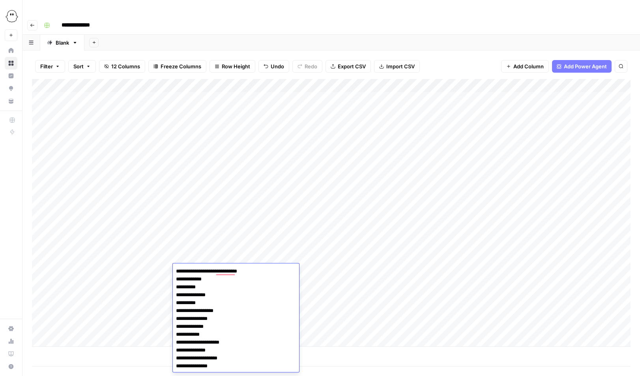 This screenshot has height=376, width=640. Describe the element at coordinates (82, 66) in the screenshot. I see `button: Sort` at that location.